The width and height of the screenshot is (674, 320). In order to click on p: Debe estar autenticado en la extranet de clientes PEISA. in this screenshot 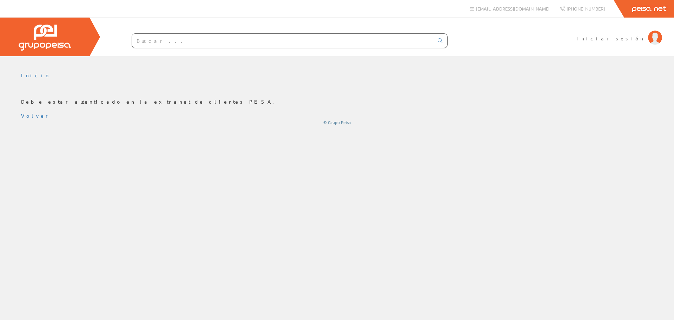, I will do `click(337, 98)`.